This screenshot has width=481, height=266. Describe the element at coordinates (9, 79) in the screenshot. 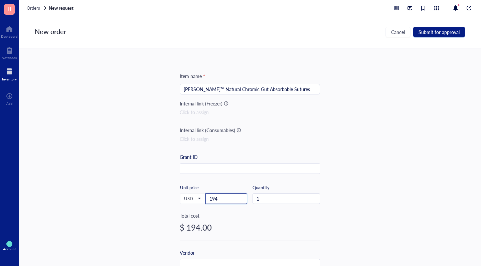

I see `div: Inventory` at that location.